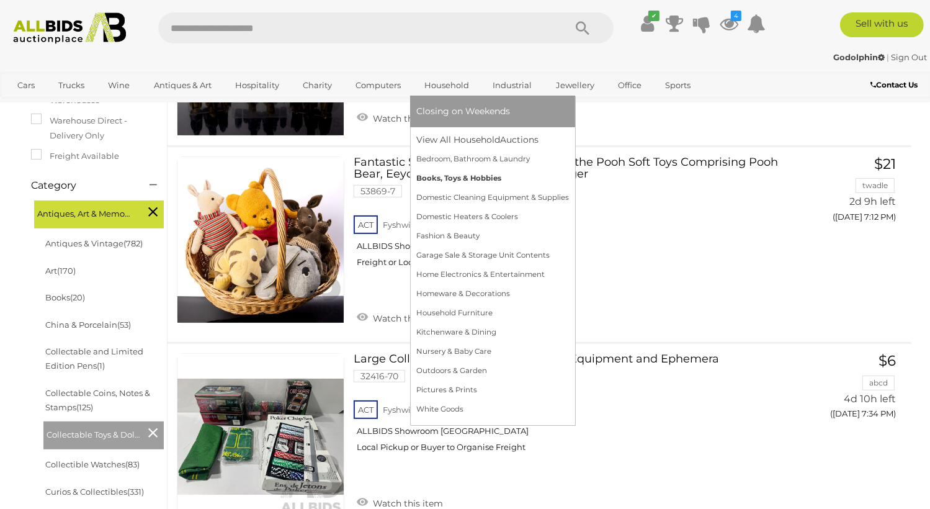  I want to click on a: Wine, so click(118, 85).